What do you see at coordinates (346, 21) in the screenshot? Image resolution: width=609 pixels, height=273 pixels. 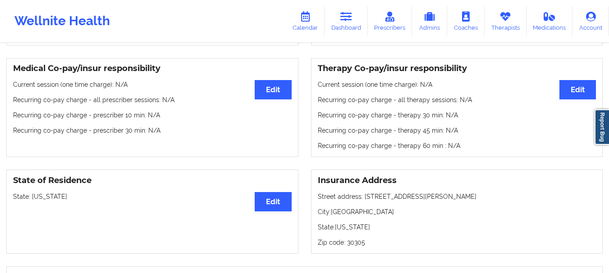 I see `a: Dashboard` at bounding box center [346, 21].